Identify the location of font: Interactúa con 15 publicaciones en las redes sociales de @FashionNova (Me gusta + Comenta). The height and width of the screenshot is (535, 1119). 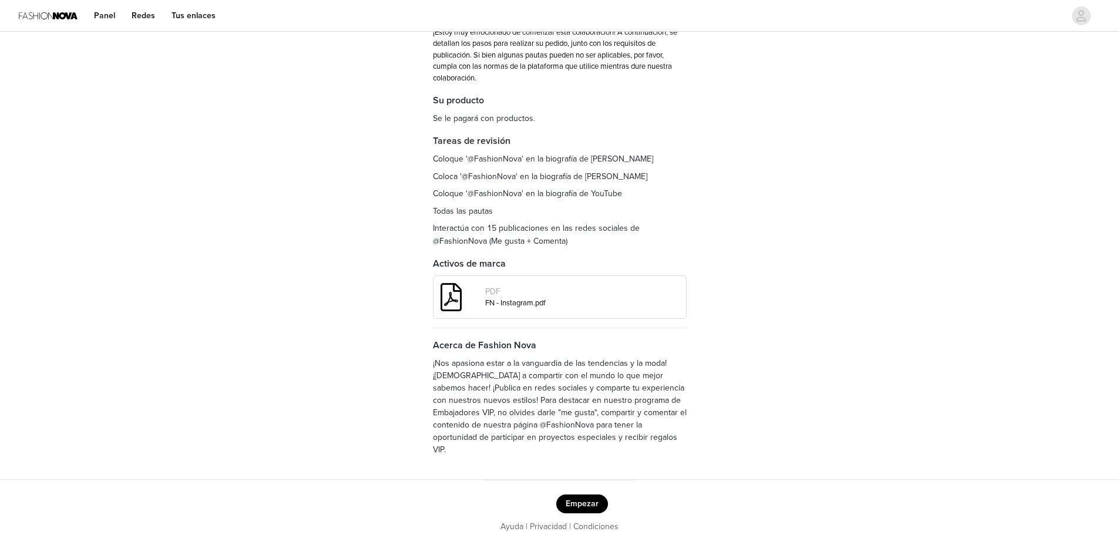
(536, 234).